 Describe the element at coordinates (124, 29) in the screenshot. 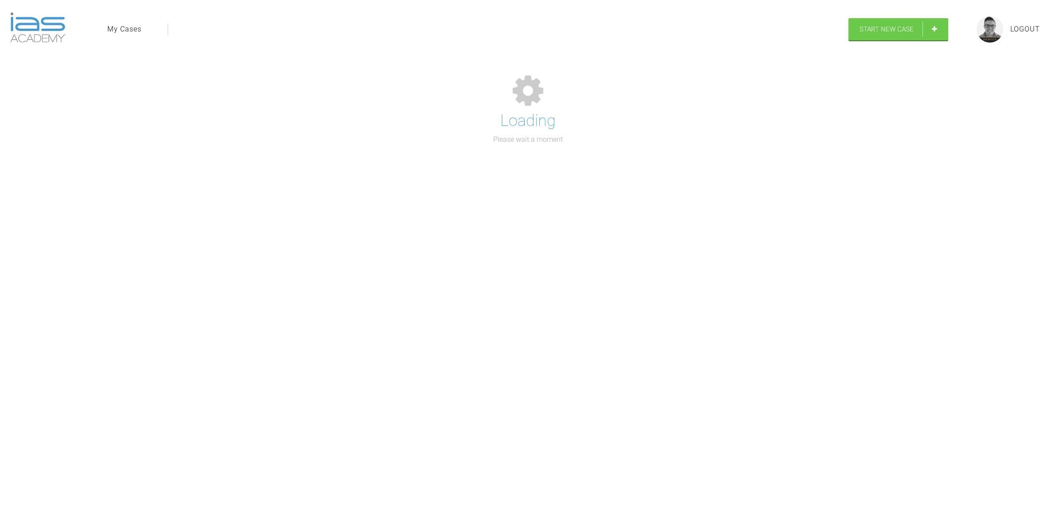

I see `a: My Cases` at that location.